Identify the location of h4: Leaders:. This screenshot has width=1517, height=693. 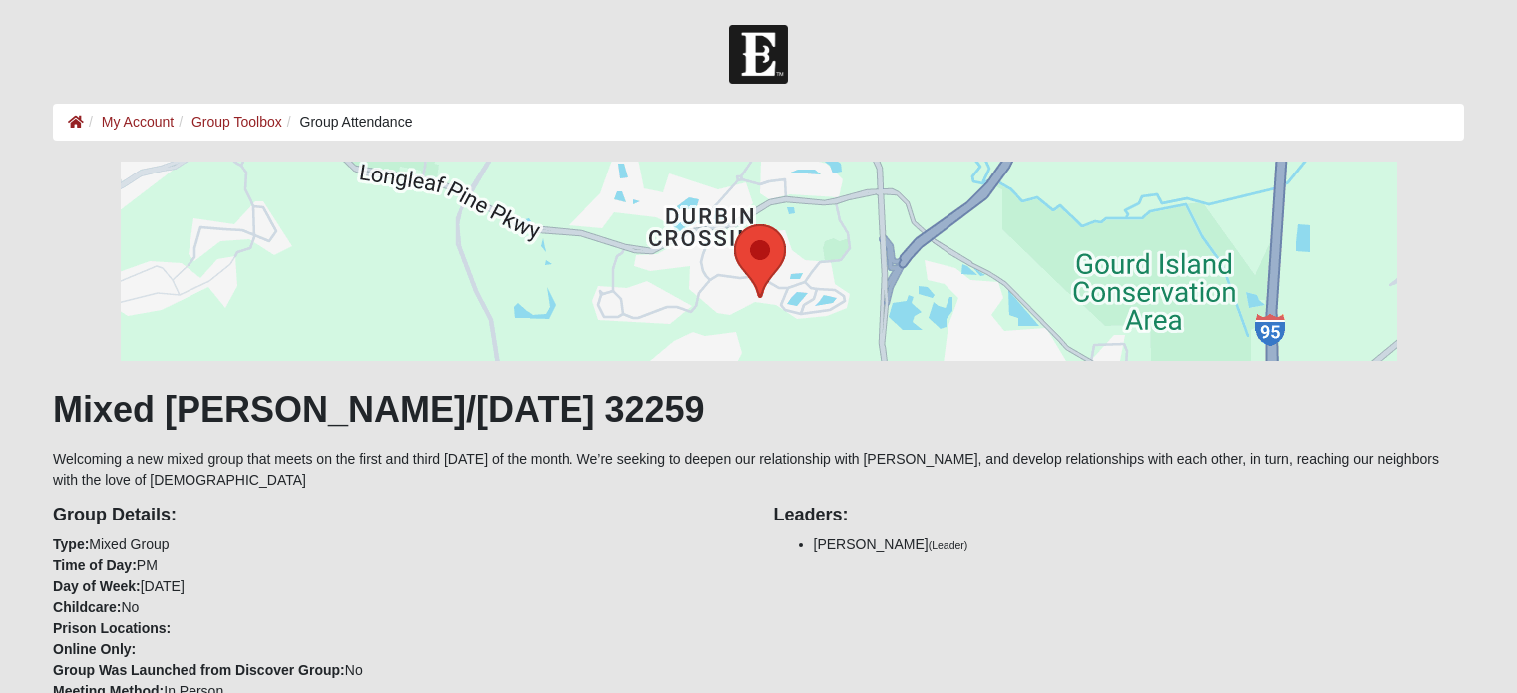
(1119, 516).